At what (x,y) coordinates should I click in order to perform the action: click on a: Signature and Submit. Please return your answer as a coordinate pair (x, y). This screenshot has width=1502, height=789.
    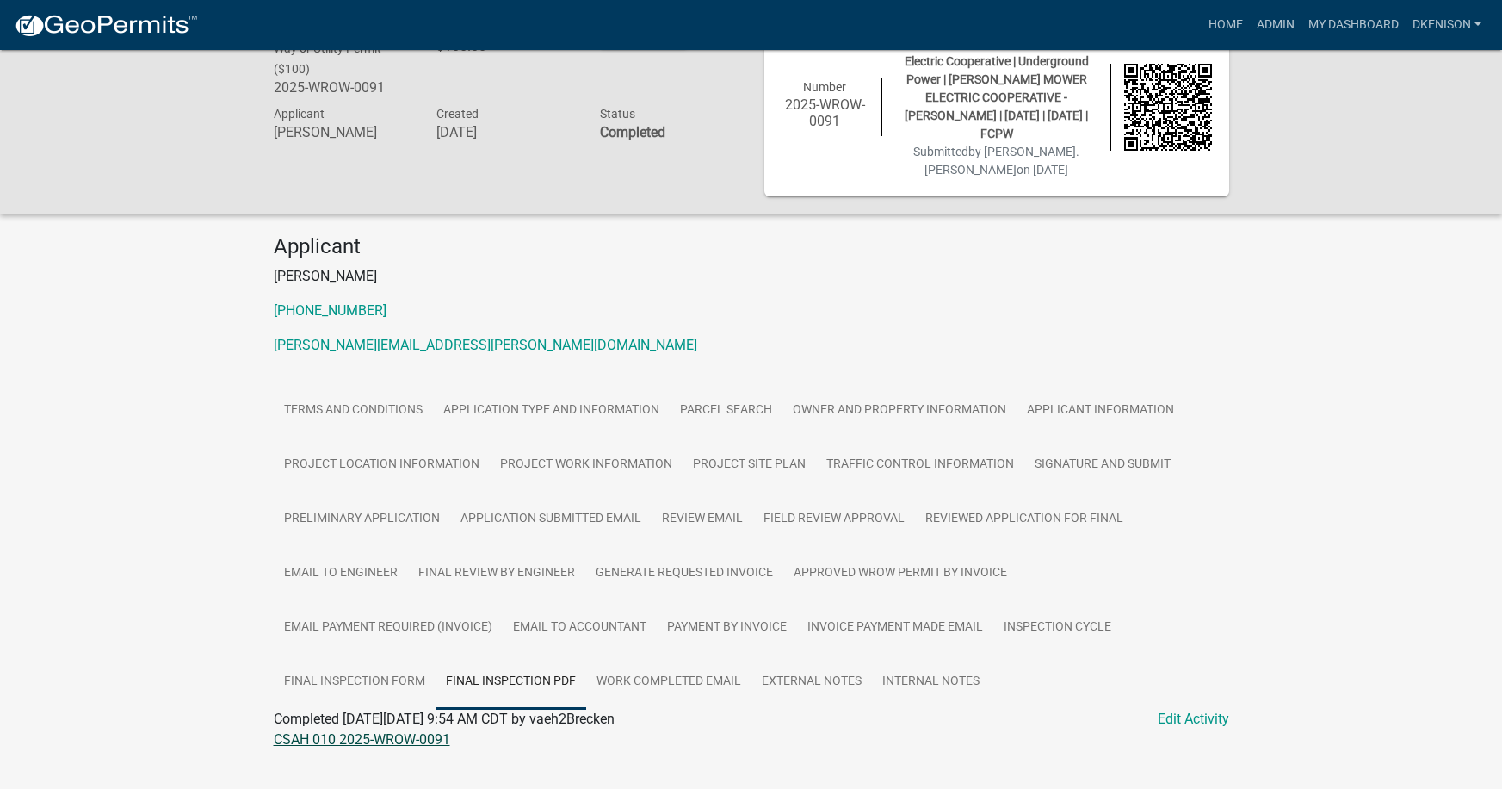
    Looking at the image, I should click on (1103, 465).